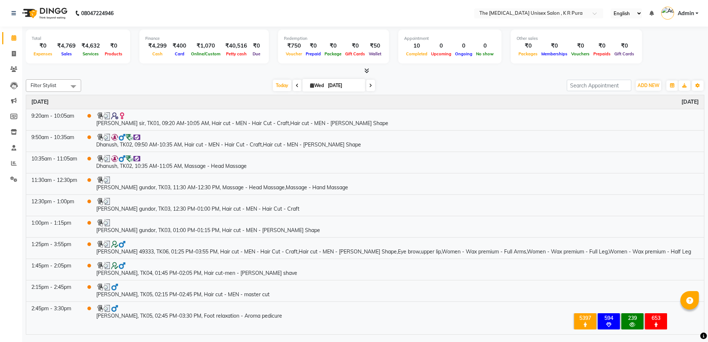 The height and width of the screenshot is (342, 708). I want to click on div: 239, so click(632, 318).